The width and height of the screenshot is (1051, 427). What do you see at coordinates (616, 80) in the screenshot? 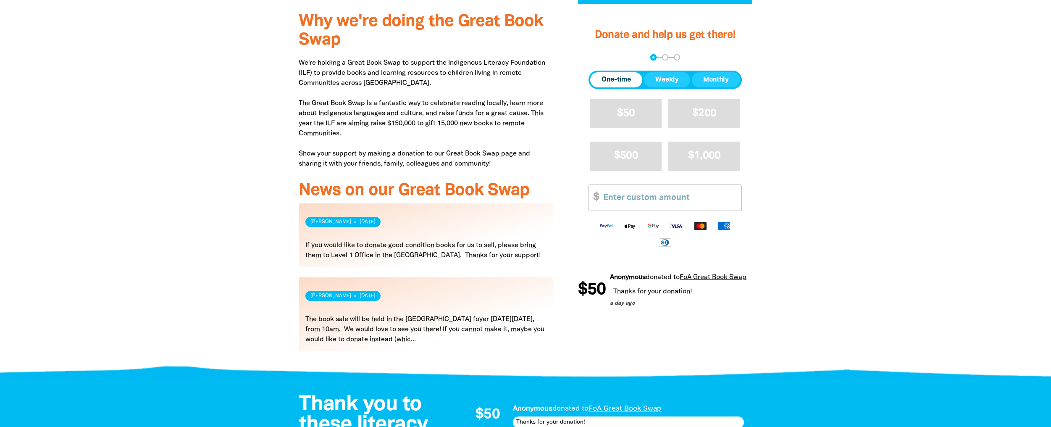
I see `span: One-time` at bounding box center [616, 80].